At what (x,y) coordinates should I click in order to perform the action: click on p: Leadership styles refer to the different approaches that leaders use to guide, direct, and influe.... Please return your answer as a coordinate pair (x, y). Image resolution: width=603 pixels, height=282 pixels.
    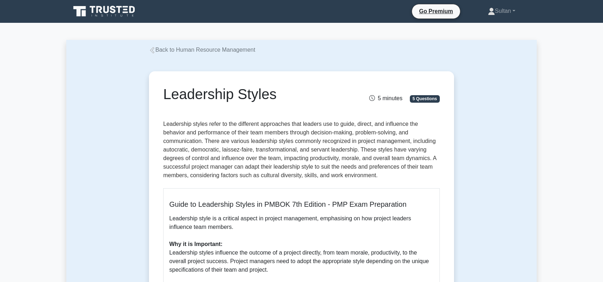
    Looking at the image, I should click on (302, 151).